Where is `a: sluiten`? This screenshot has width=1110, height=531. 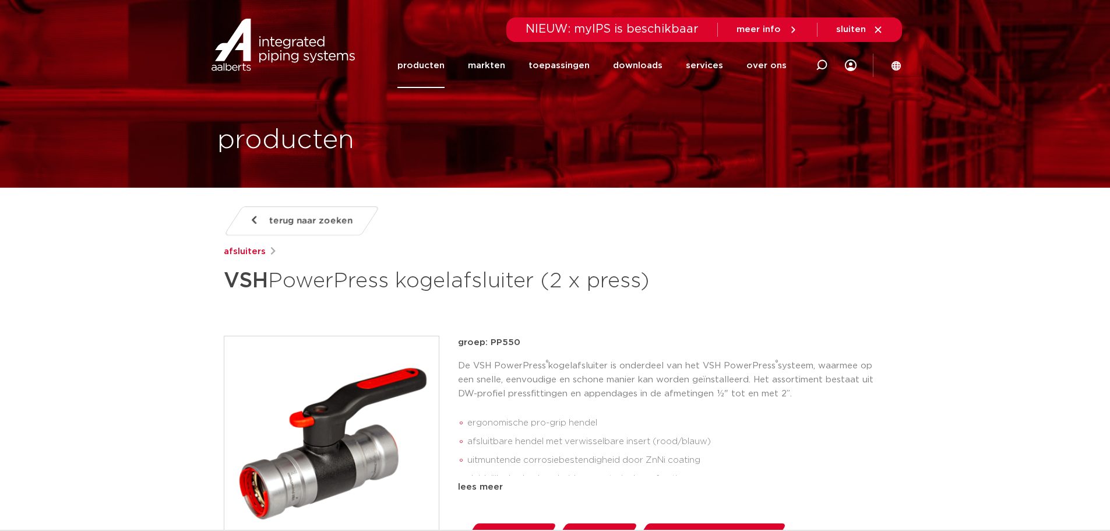
a: sluiten is located at coordinates (859, 30).